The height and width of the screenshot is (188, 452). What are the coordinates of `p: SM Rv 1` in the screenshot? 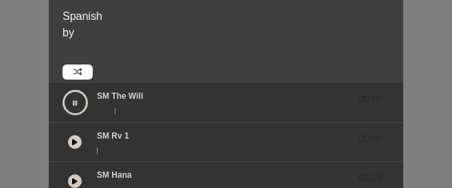 It's located at (113, 136).